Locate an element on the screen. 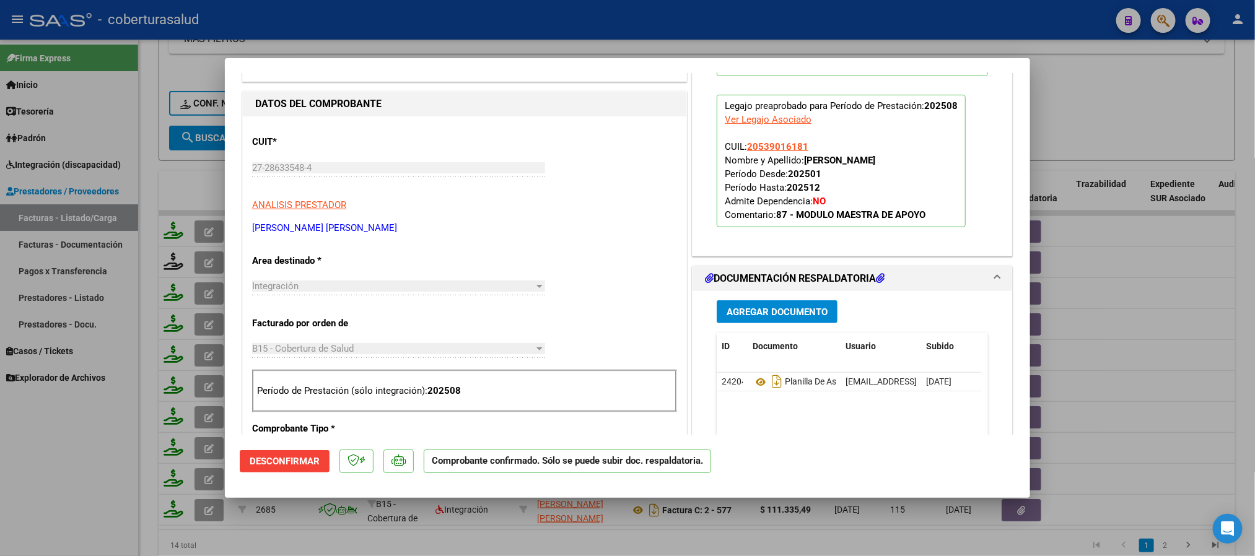 The width and height of the screenshot is (1255, 556). span: Subido is located at coordinates (940, 346).